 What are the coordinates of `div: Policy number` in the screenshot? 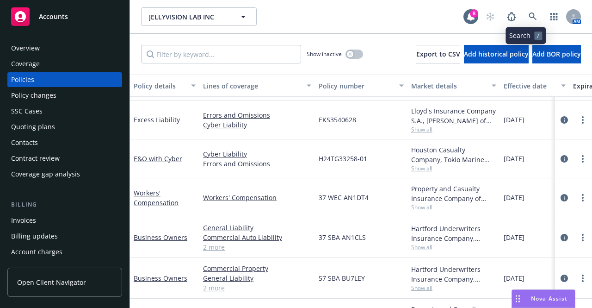 It's located at (356, 86).